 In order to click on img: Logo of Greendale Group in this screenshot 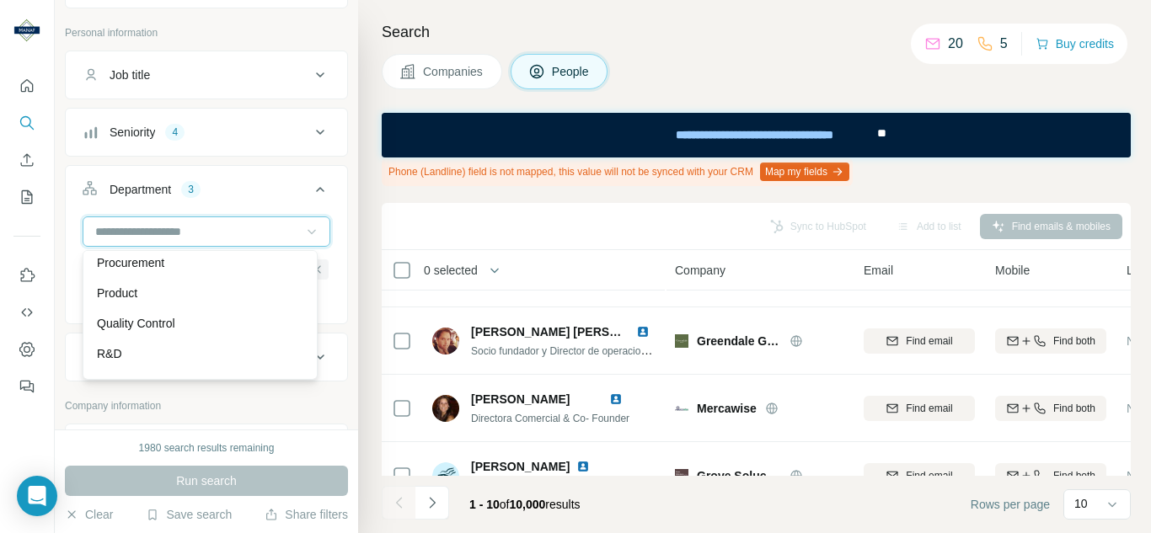, I will do `click(682, 341)`.